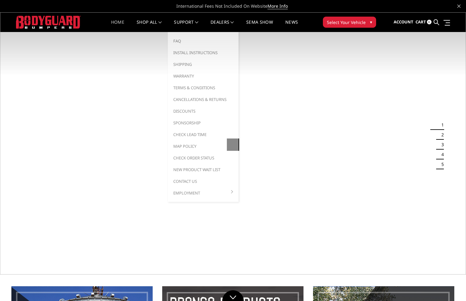  Describe the element at coordinates (222, 26) in the screenshot. I see `a: Dealers` at that location.